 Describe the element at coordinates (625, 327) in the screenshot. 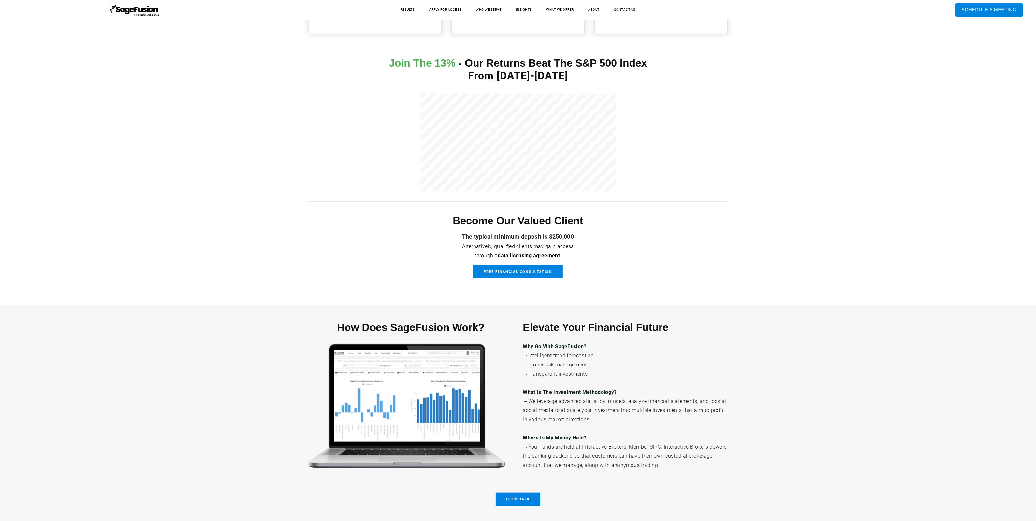

I see `h1: Elevate Your Financial Future` at that location.